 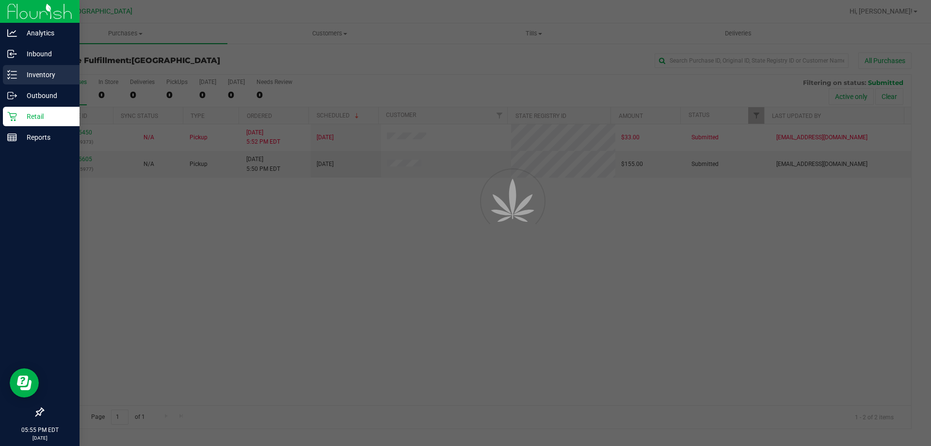 What do you see at coordinates (46, 75) in the screenshot?
I see `p: Inventory` at bounding box center [46, 75].